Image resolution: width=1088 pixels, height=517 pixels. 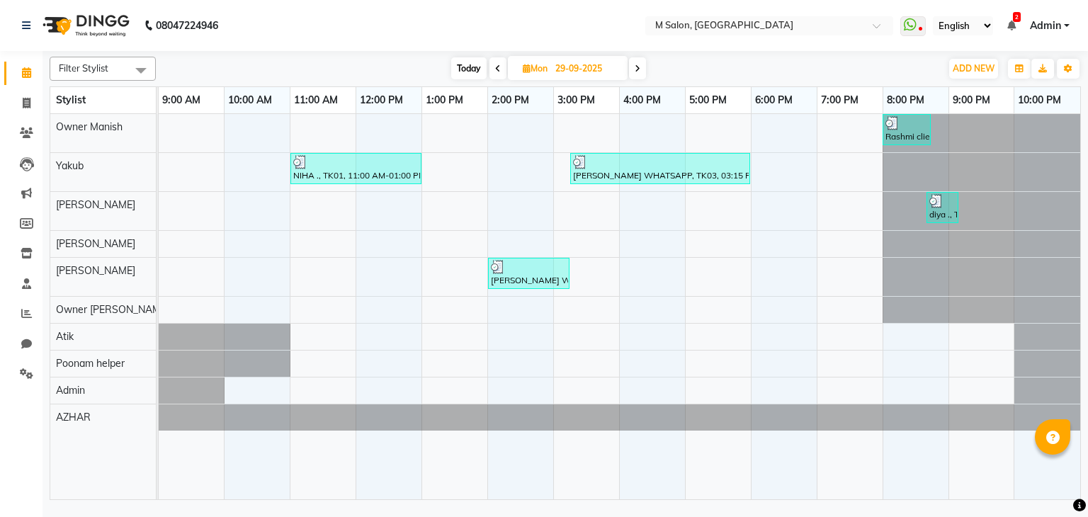 I want to click on div: NIHA ., TK01, 11:00 AM-01:00 PM, HAIR SERVICES - MEN - Boy's Haircut 250, so click(x=356, y=169).